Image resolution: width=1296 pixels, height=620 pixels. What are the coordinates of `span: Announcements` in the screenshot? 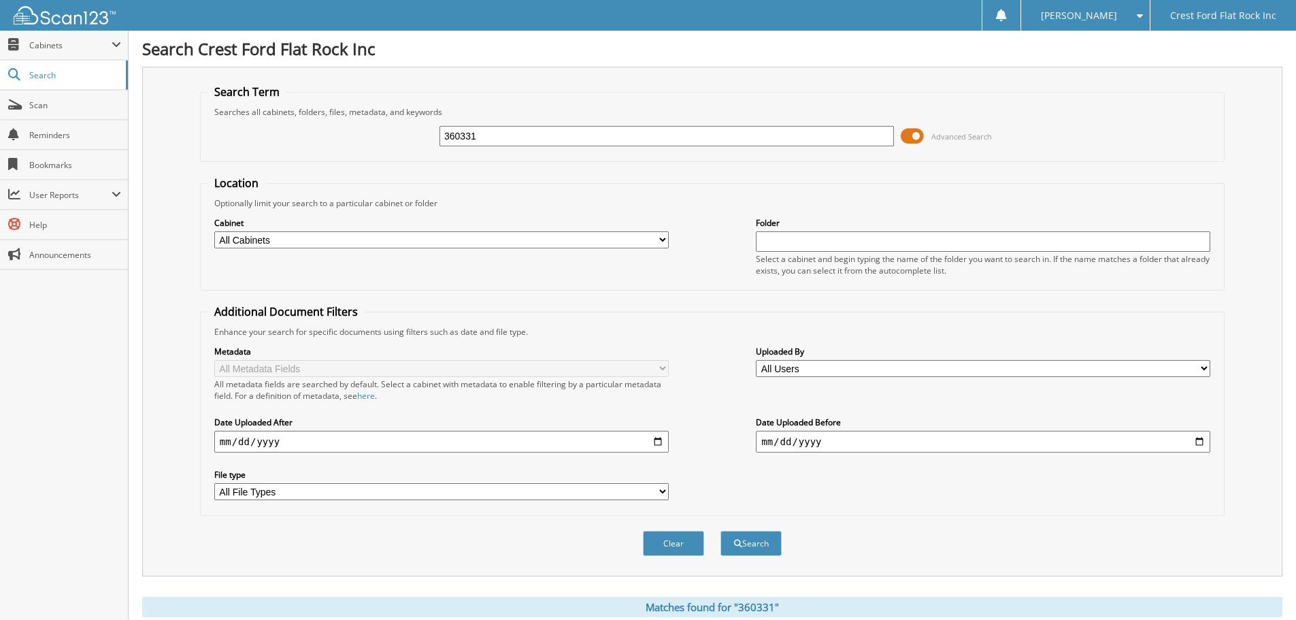 It's located at (75, 254).